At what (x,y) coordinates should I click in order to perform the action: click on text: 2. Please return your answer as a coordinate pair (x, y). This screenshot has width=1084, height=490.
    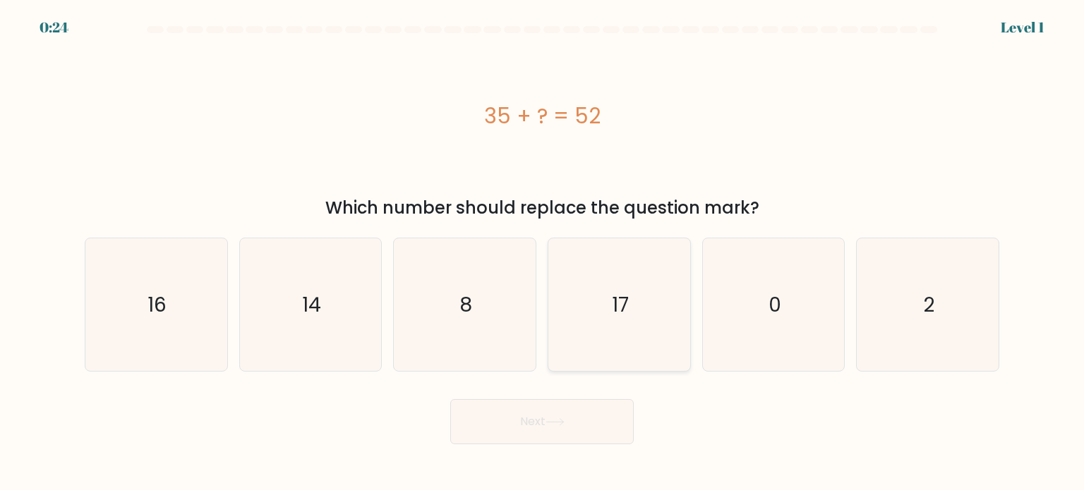
    Looking at the image, I should click on (928, 304).